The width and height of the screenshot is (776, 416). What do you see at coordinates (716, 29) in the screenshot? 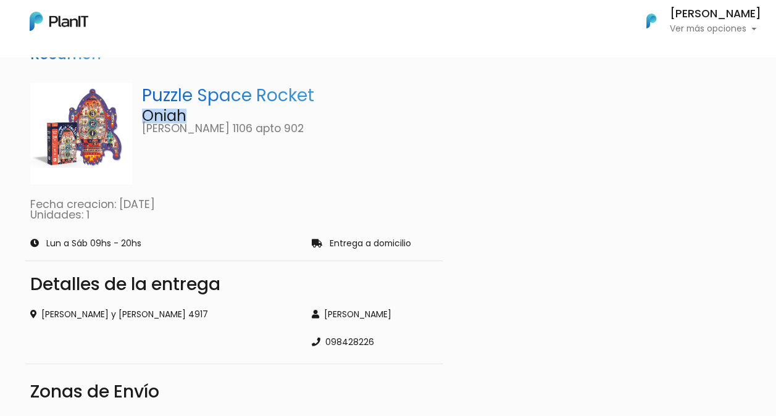
I see `p: Ver más opciones` at bounding box center [716, 29].